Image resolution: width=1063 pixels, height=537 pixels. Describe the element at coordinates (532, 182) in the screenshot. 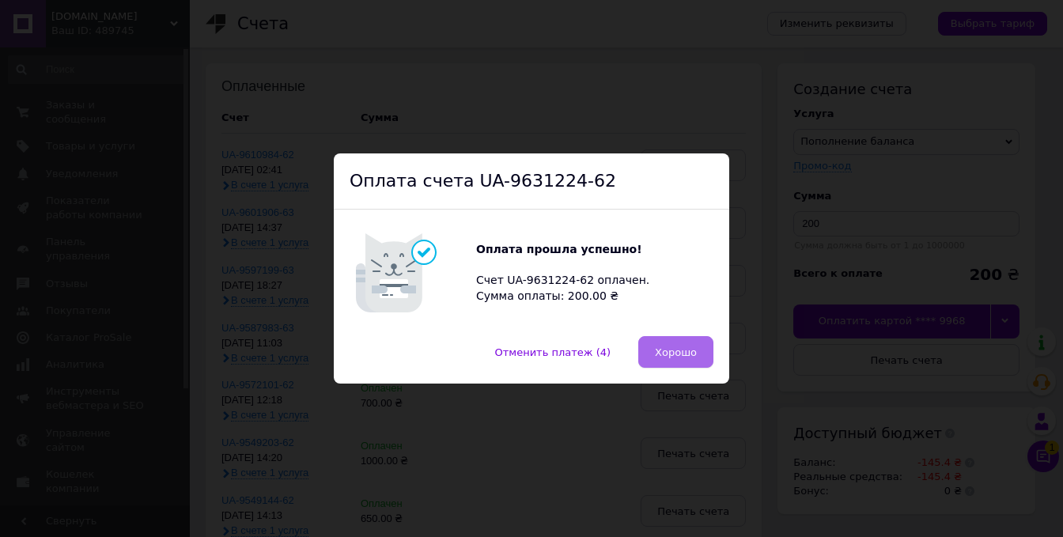

I see `div: Оплата счета UA-9631224-62` at that location.